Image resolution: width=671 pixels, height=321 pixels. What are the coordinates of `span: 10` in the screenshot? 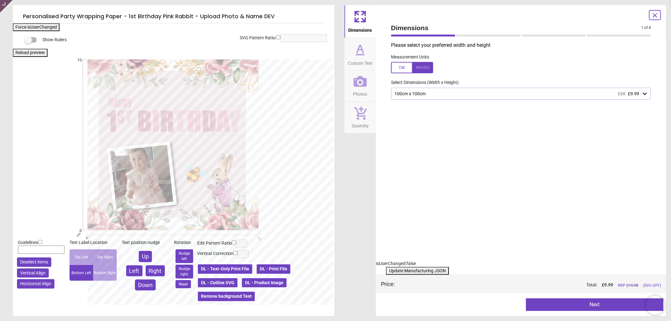 It's located at (76, 60).